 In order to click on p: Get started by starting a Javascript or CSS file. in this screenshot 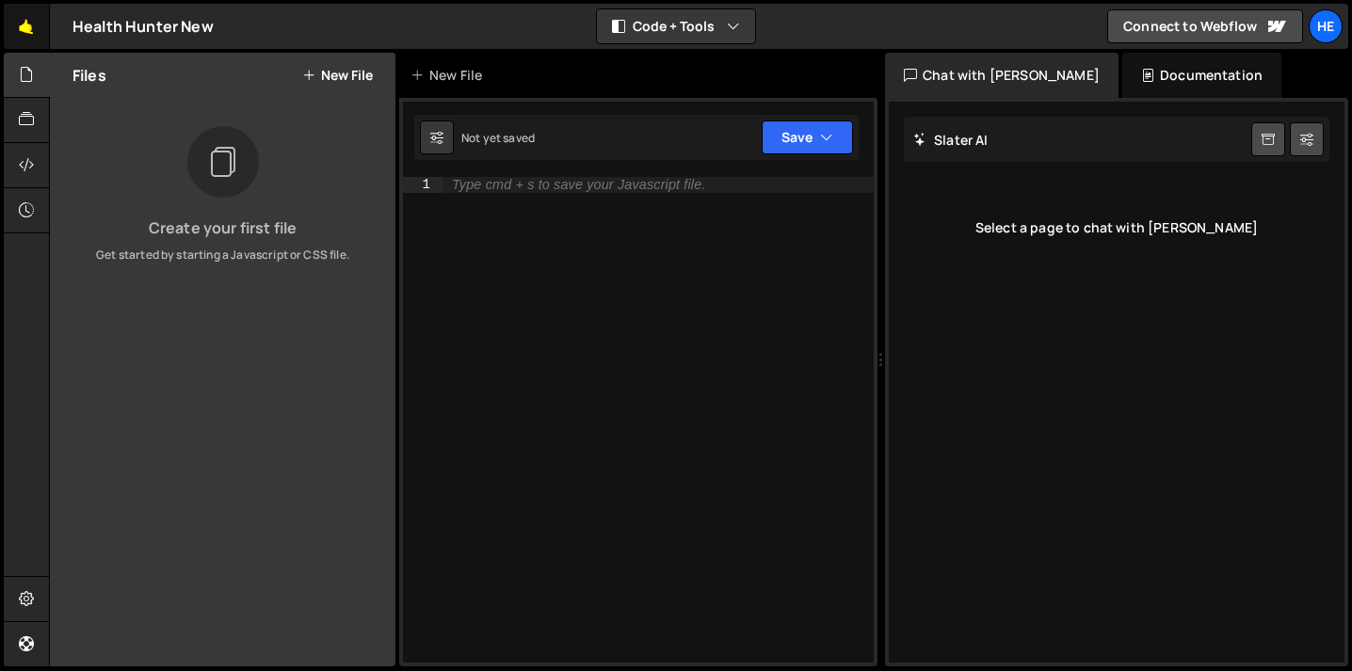, I will do `click(222, 255)`.